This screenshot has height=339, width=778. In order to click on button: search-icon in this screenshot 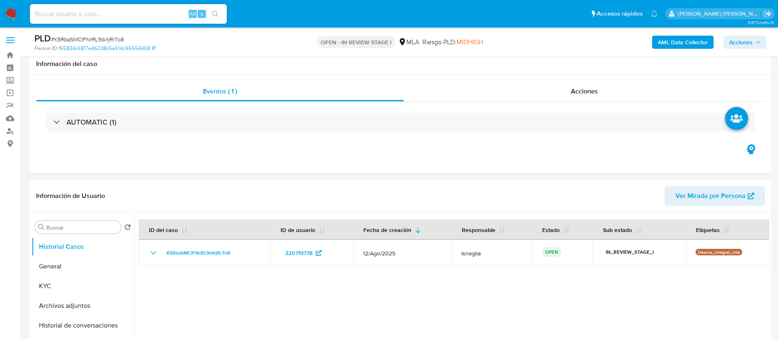, I will do `click(215, 14)`.